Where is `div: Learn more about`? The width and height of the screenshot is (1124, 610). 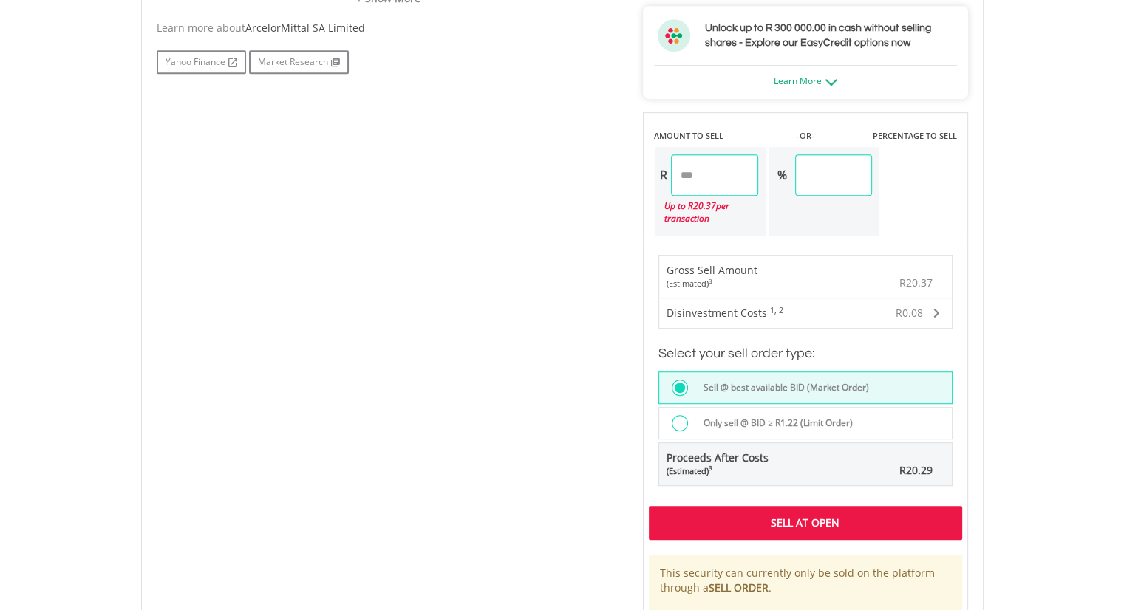
div: Learn more about is located at coordinates (389, 28).